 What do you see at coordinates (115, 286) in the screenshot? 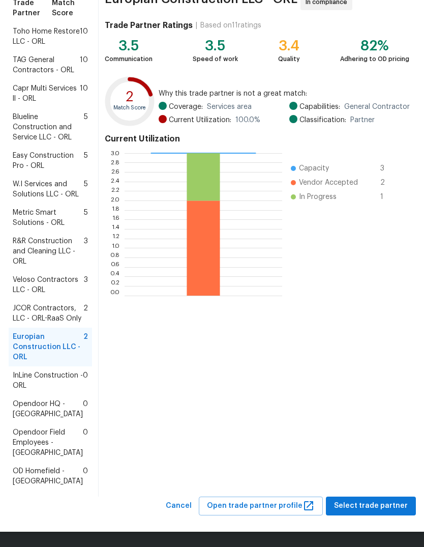
I see `text: 0.2` at bounding box center [115, 286].